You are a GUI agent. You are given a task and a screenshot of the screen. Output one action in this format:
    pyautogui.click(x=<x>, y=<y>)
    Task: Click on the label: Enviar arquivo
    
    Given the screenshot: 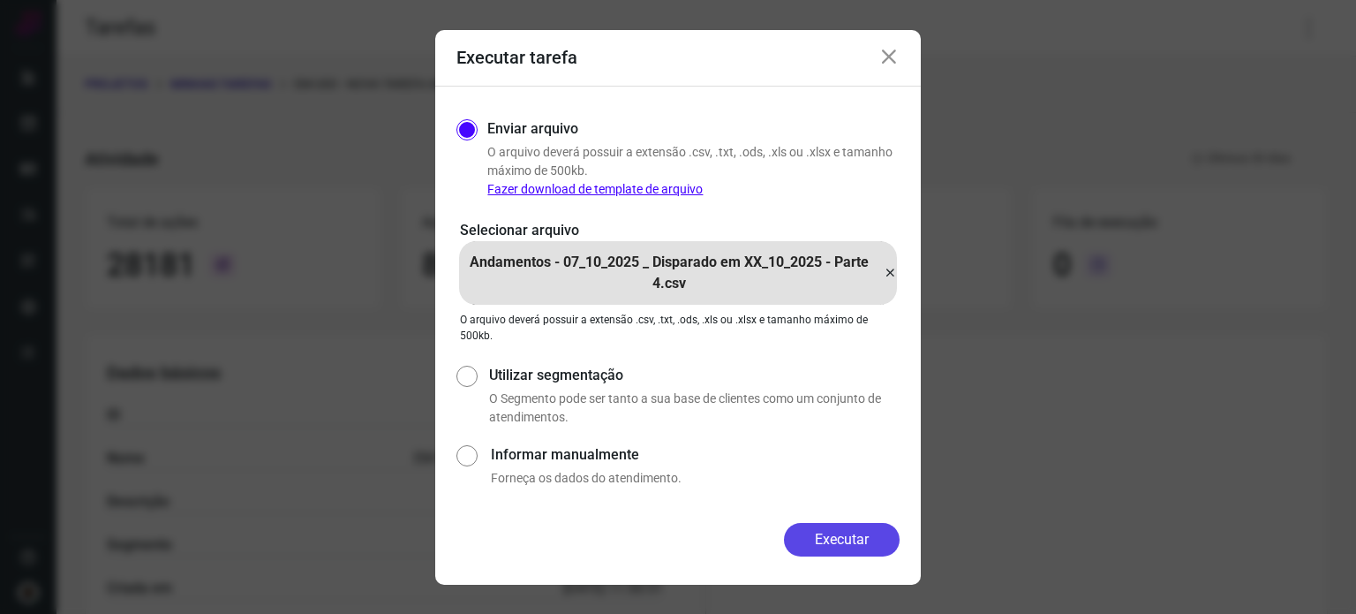 What is the action you would take?
    pyautogui.click(x=532, y=129)
    